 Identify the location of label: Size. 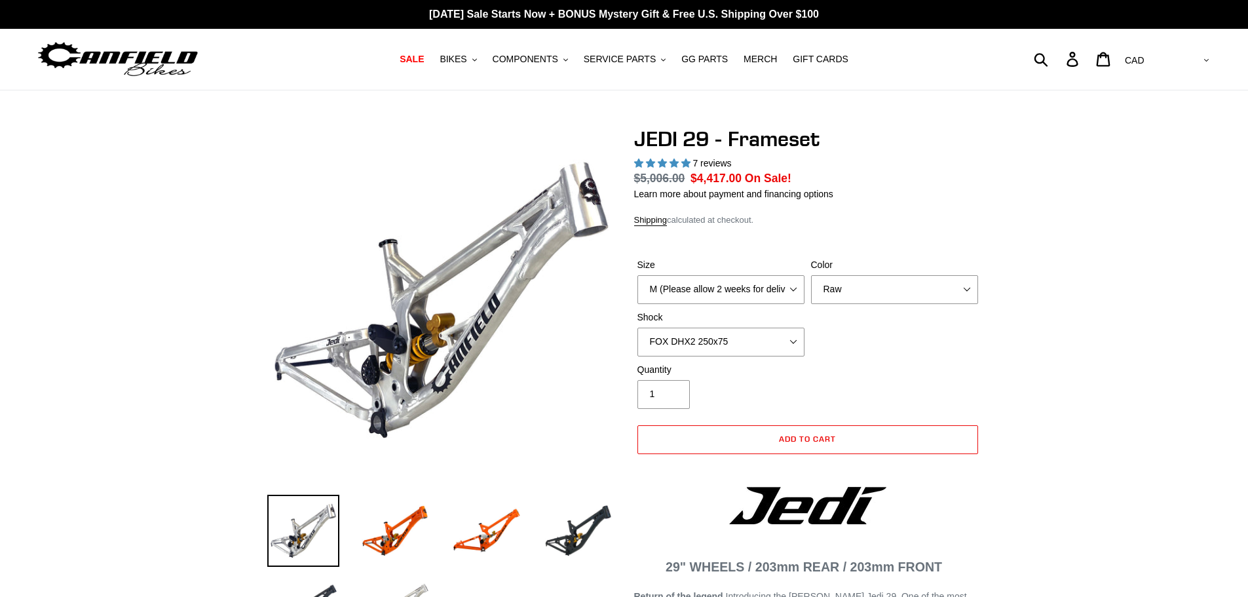
(721, 265).